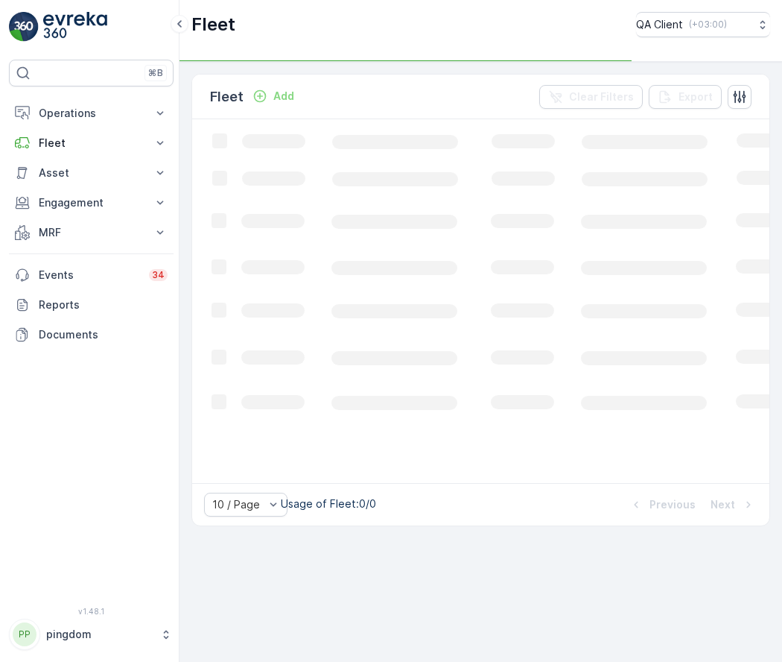  What do you see at coordinates (89, 275) in the screenshot?
I see `p: Events` at bounding box center [89, 275].